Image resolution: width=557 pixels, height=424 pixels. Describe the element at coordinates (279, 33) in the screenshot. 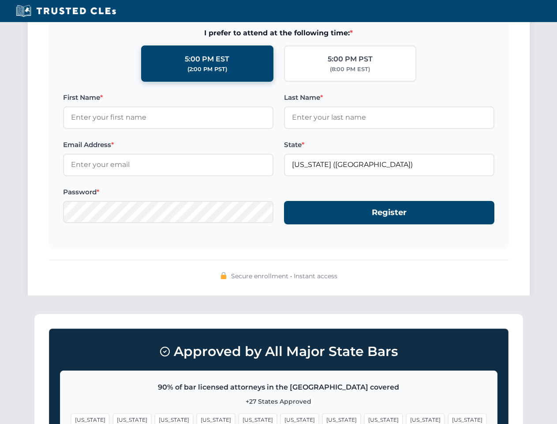

I see `span: I prefer to attend at the following time:` at that location.